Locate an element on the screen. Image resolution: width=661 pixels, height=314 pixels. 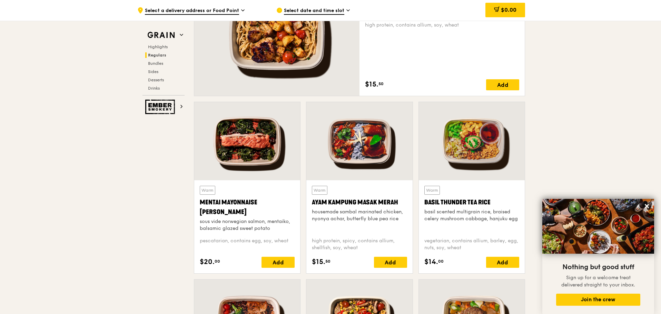
span: Drinks is located at coordinates (154, 88).